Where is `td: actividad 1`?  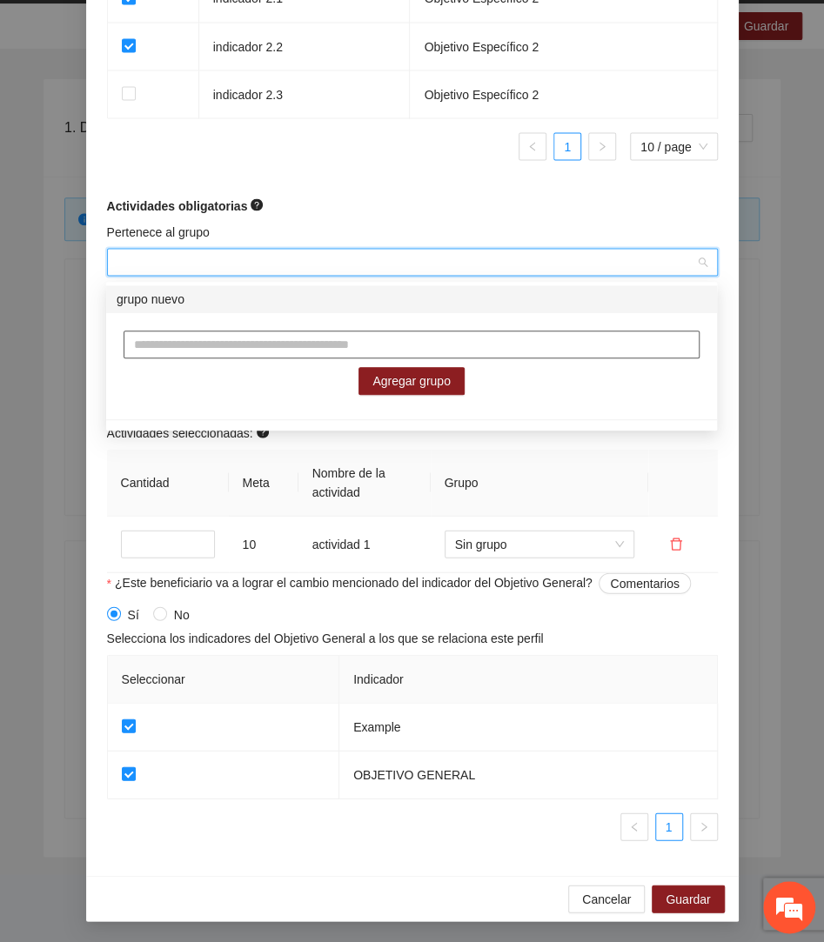 td: actividad 1 is located at coordinates (365, 544).